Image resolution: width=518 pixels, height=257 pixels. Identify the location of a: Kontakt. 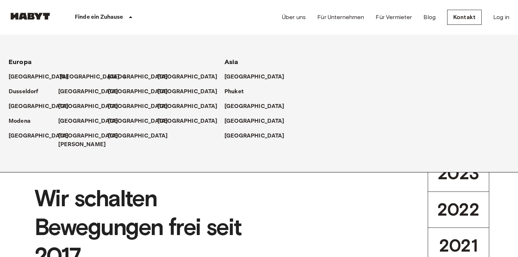
(464, 17).